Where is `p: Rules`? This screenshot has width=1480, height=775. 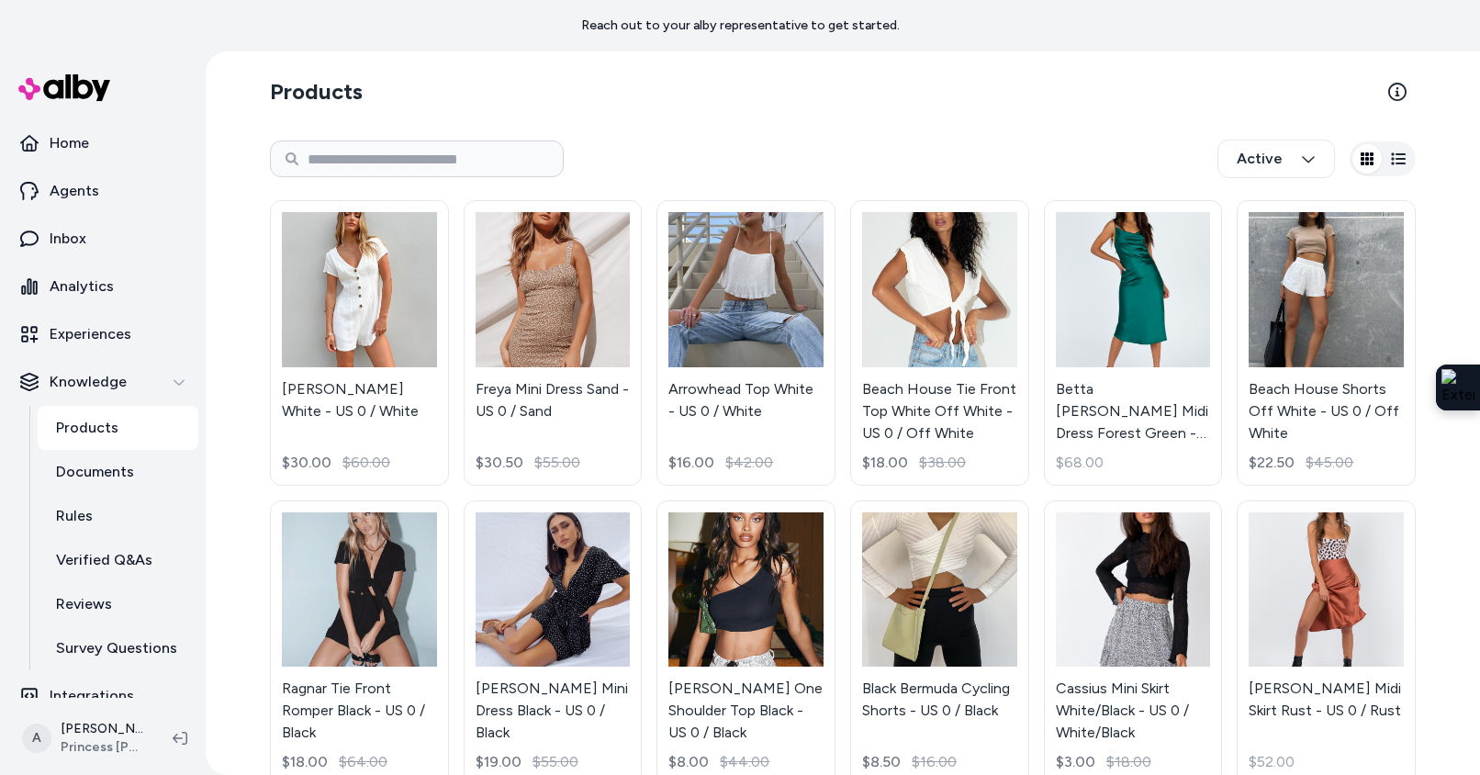 p: Rules is located at coordinates (74, 516).